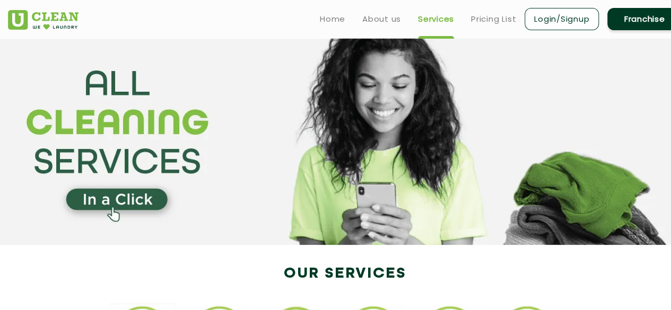 This screenshot has width=671, height=310. Describe the element at coordinates (43, 20) in the screenshot. I see `img: UClean Laundry and Dry Cleaning` at that location.